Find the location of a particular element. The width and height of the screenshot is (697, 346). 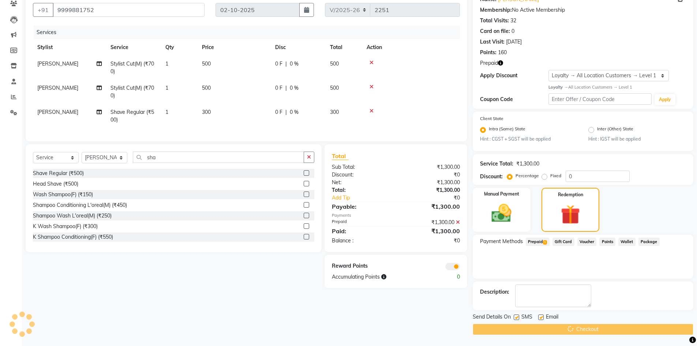

div: Services is located at coordinates (250, 32).